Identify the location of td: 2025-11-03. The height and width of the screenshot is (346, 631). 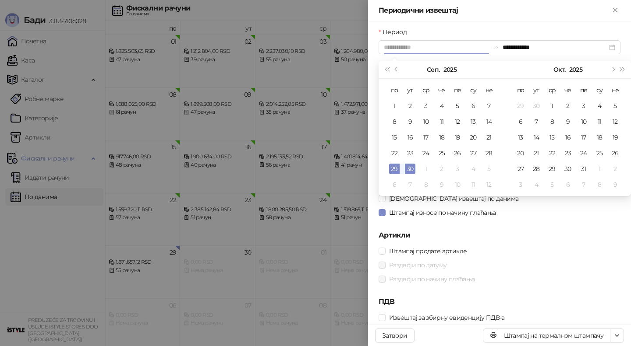
(520, 185).